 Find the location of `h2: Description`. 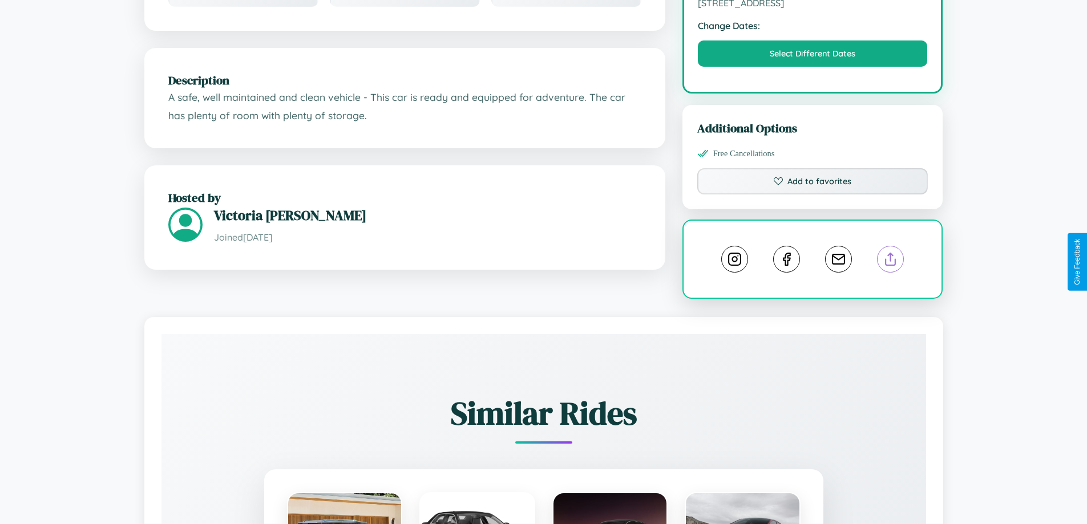

h2: Description is located at coordinates (404, 80).